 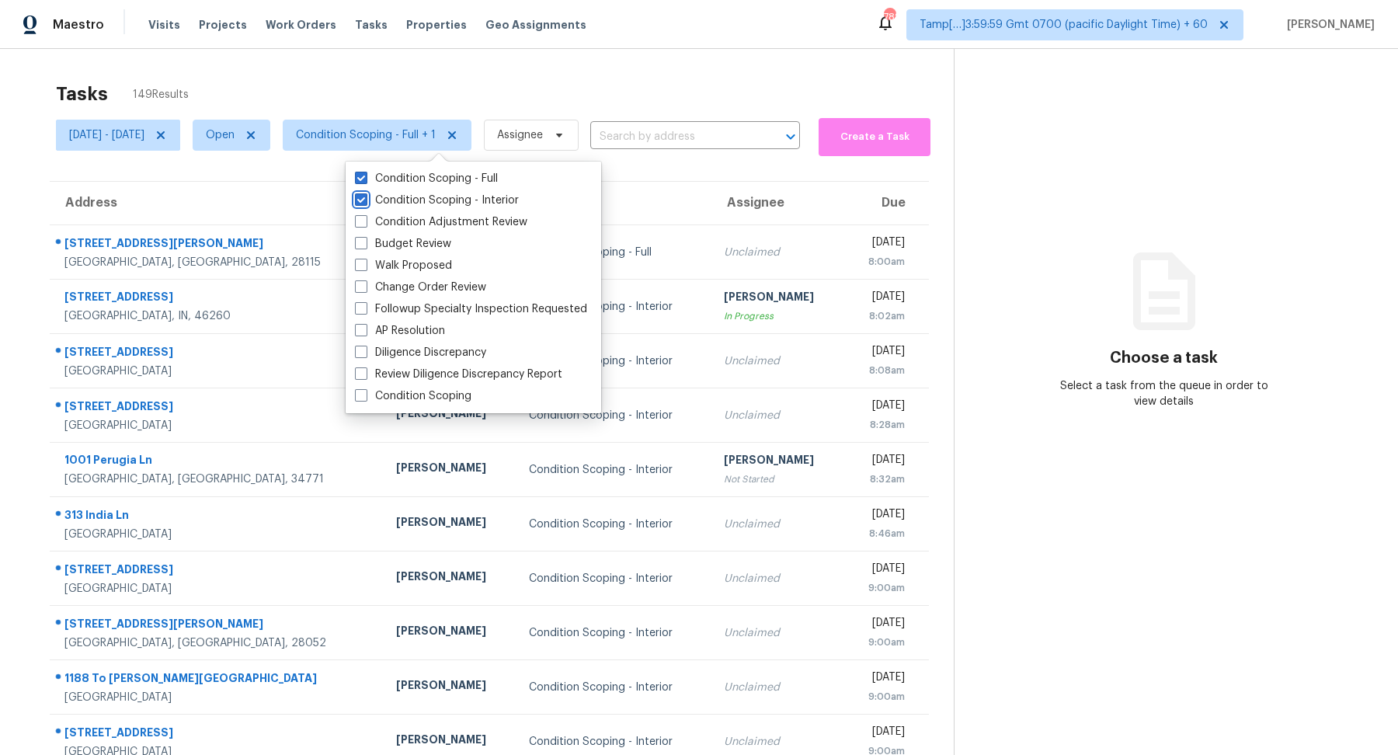 I want to click on span: Tamp[…]3:59:59 Gmt 0700 (pacific Daylight Time) + 60, so click(x=1064, y=25).